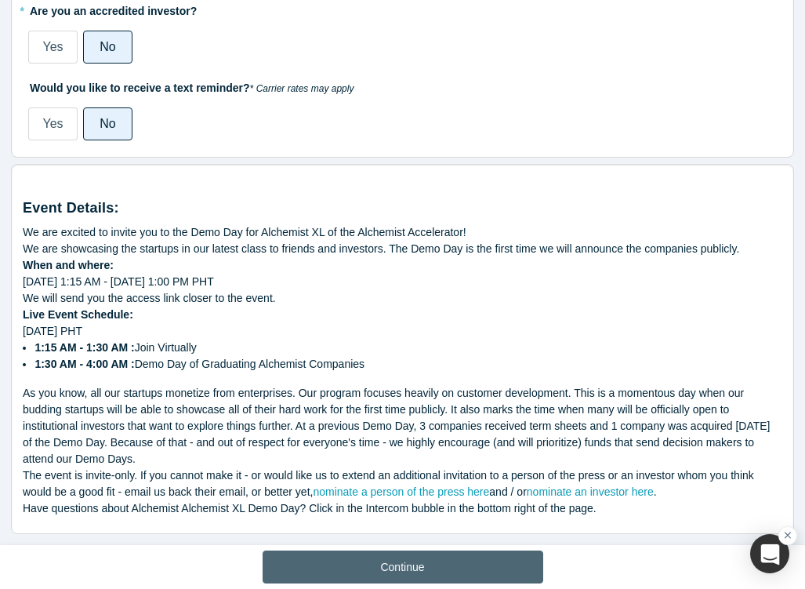  I want to click on div: The event is invite-only. If you cannot make it - or would like us to extend an additional invita..., so click(402, 484).